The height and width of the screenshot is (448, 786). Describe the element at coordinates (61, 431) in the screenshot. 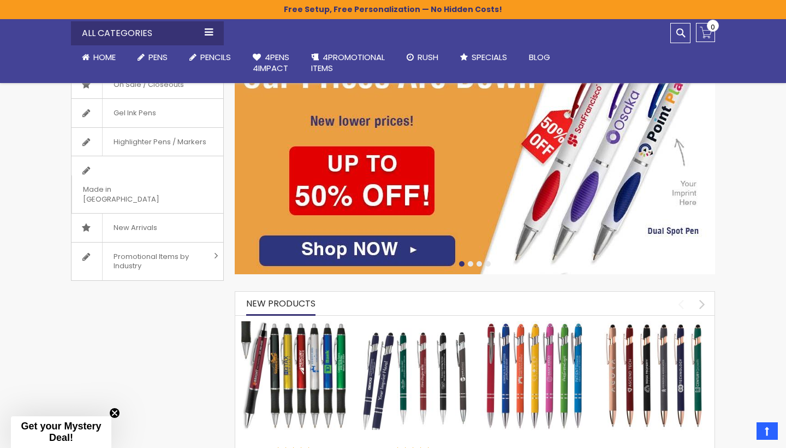

I see `span: Get your Mystery Deal!` at that location.